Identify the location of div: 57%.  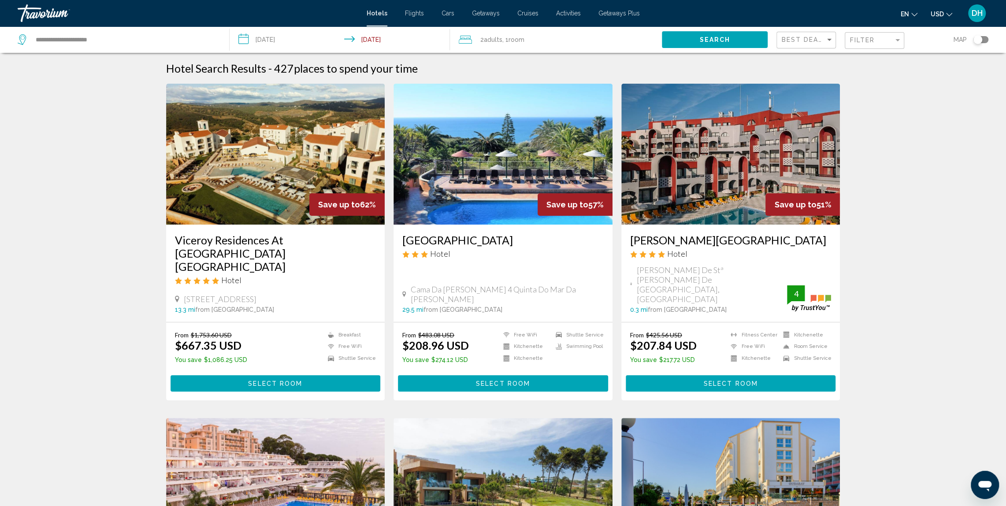
(575, 204).